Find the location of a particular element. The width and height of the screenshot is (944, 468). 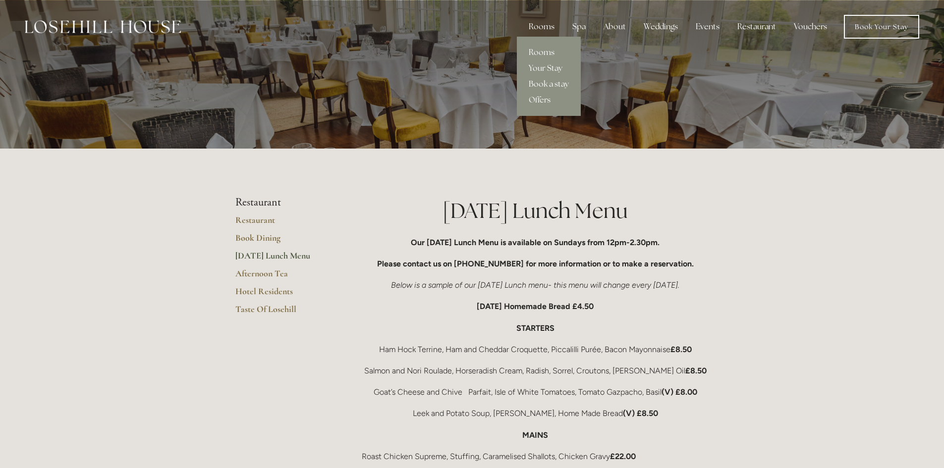

a: Offers is located at coordinates (549, 100).